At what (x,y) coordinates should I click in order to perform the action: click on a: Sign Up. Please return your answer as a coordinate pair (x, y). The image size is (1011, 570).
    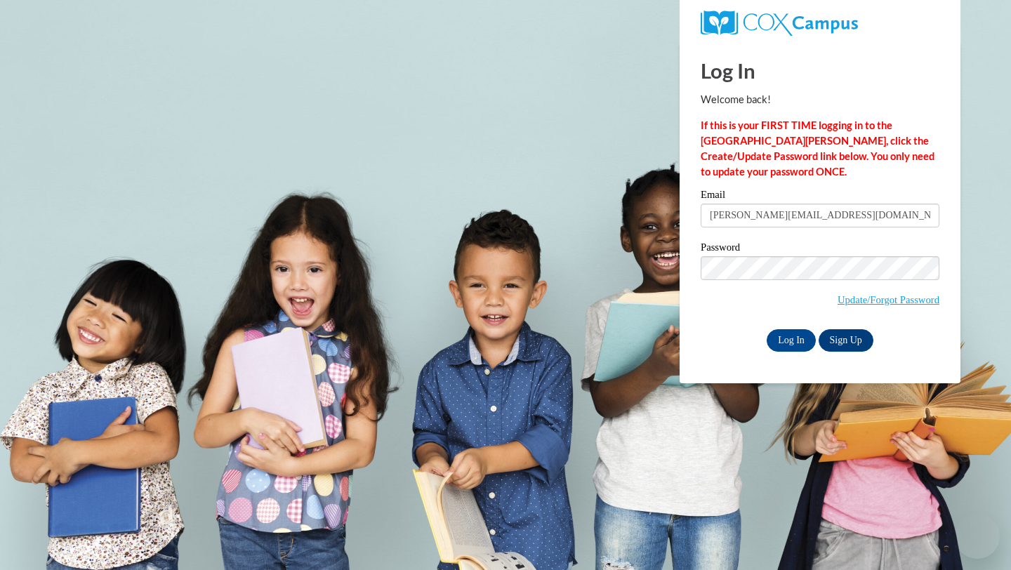
    Looking at the image, I should click on (846, 340).